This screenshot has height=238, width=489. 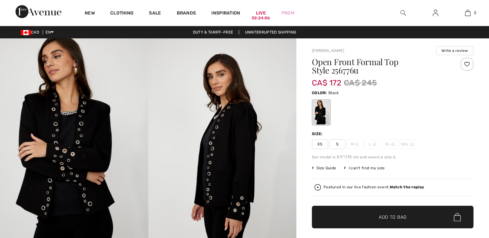 What do you see at coordinates (288, 13) in the screenshot?
I see `a: Prom` at bounding box center [288, 13].